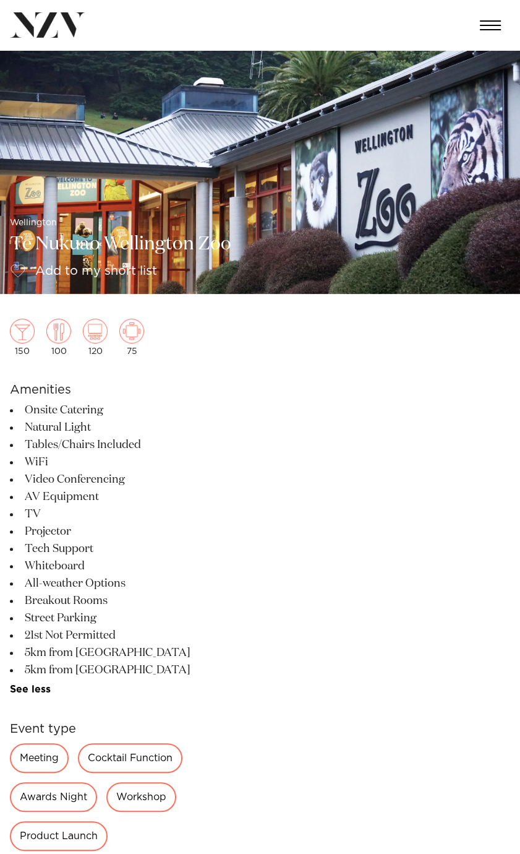  I want to click on img: theatre.png, so click(95, 331).